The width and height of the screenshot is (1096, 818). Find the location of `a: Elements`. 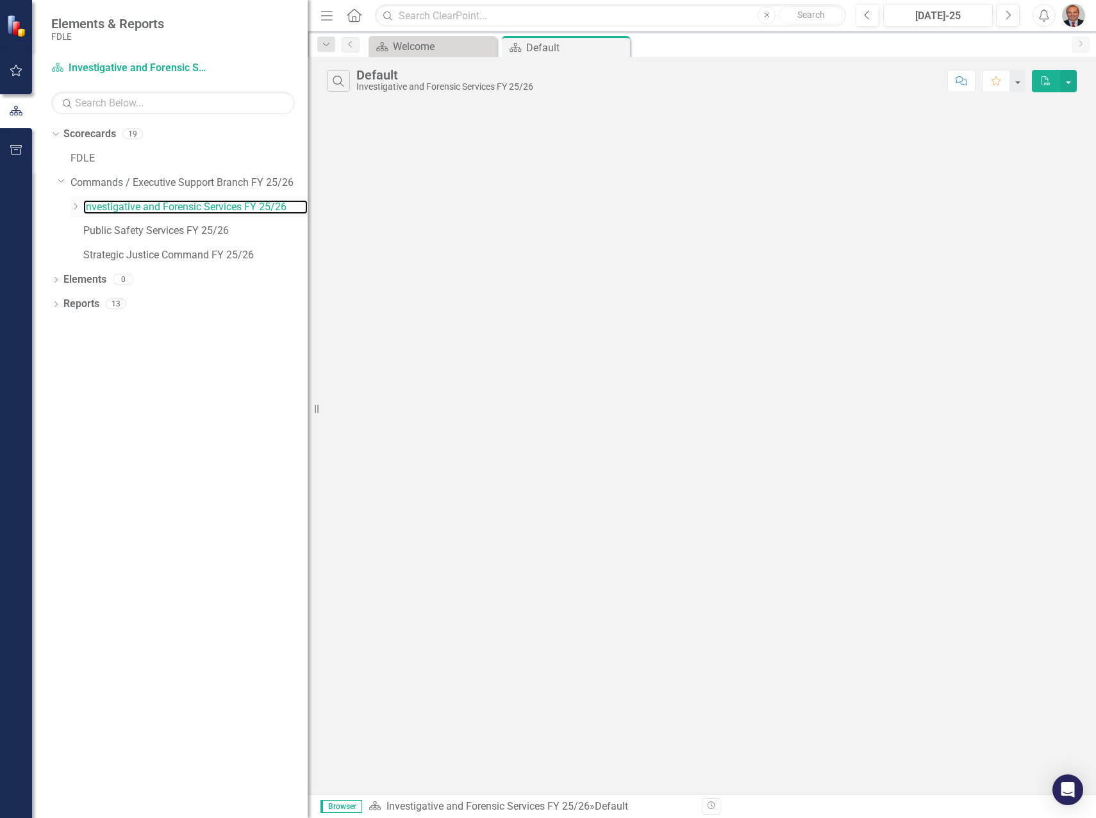

a: Elements is located at coordinates (85, 279).